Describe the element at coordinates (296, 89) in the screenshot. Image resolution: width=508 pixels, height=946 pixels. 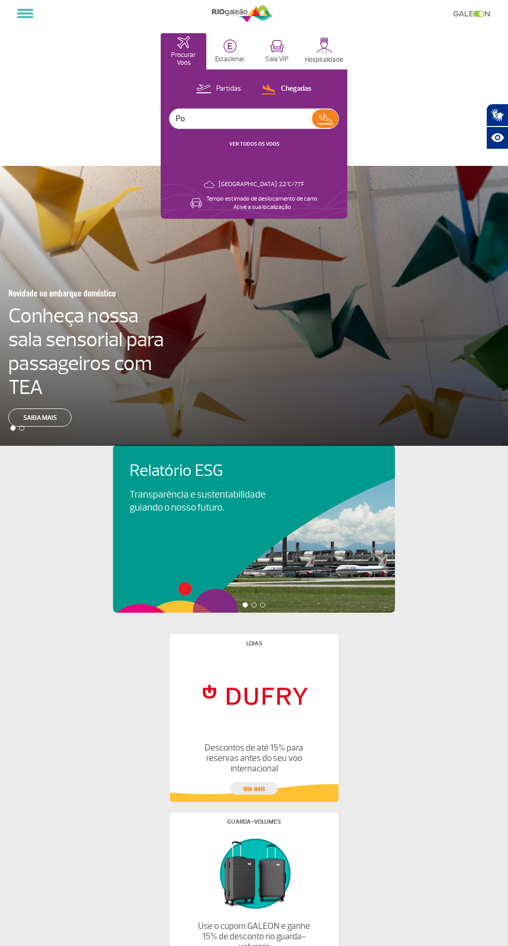
I see `p: Chegadas` at that location.